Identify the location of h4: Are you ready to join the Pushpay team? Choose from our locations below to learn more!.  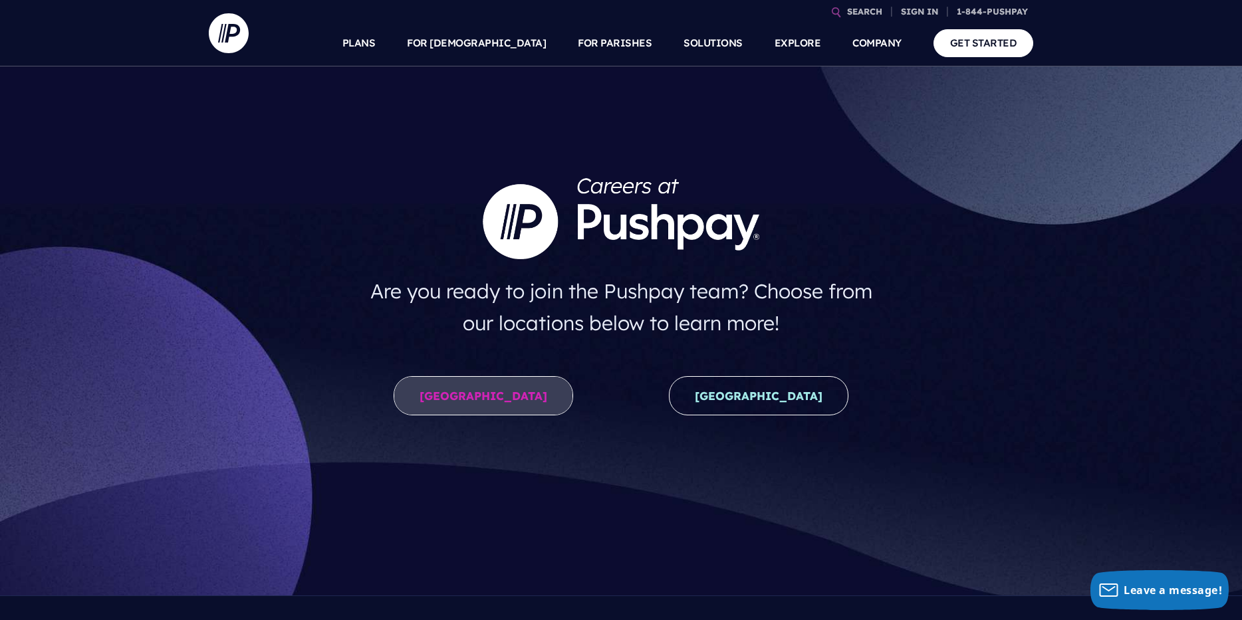
(621, 307).